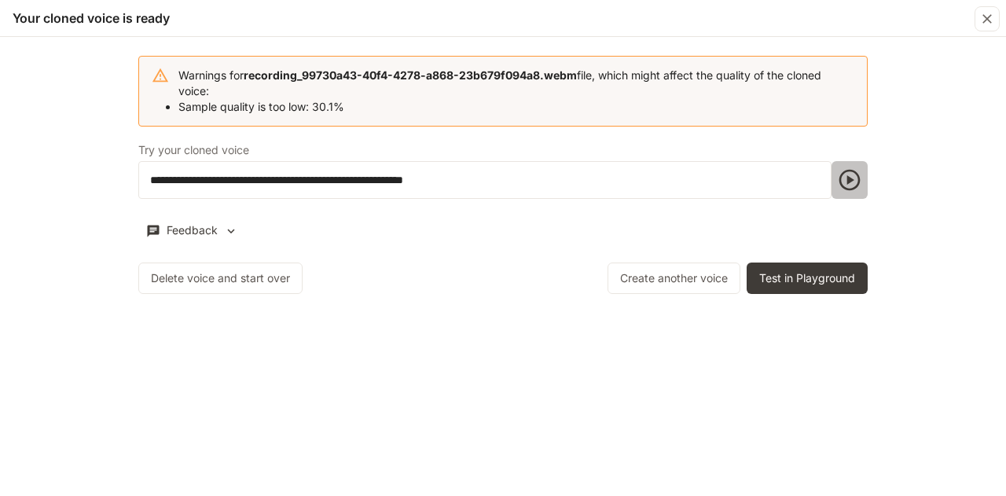 The height and width of the screenshot is (496, 1006). Describe the element at coordinates (807, 278) in the screenshot. I see `button: Test in Playground` at that location.